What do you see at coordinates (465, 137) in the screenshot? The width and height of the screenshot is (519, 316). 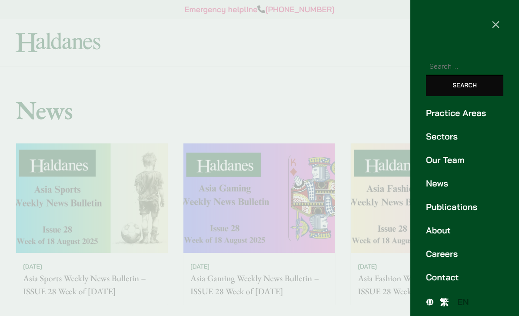 I see `a: Sectors` at bounding box center [465, 137].